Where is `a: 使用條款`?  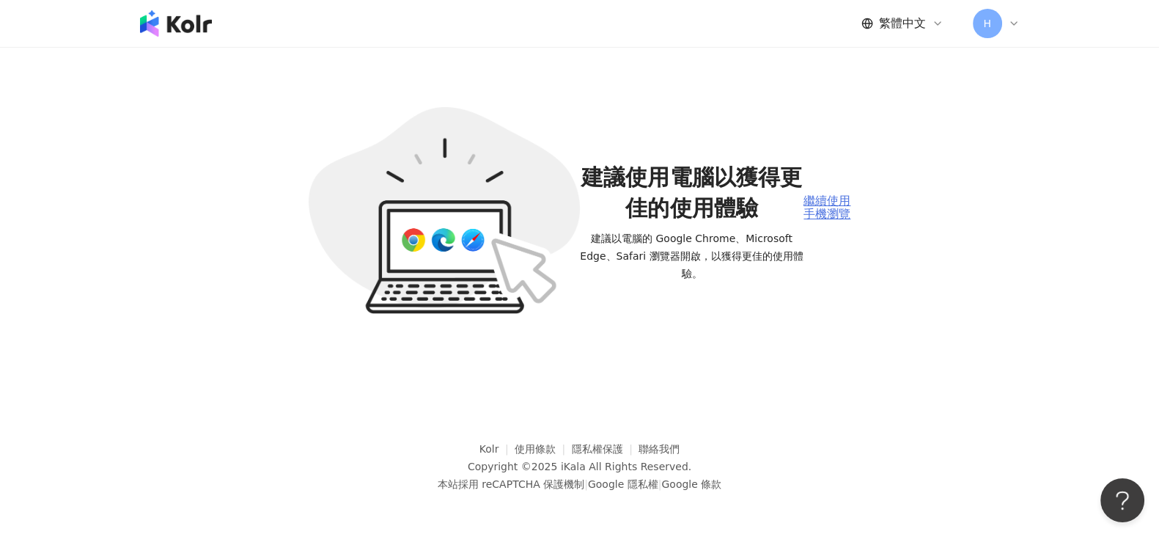
a: 使用條款 is located at coordinates (543, 449).